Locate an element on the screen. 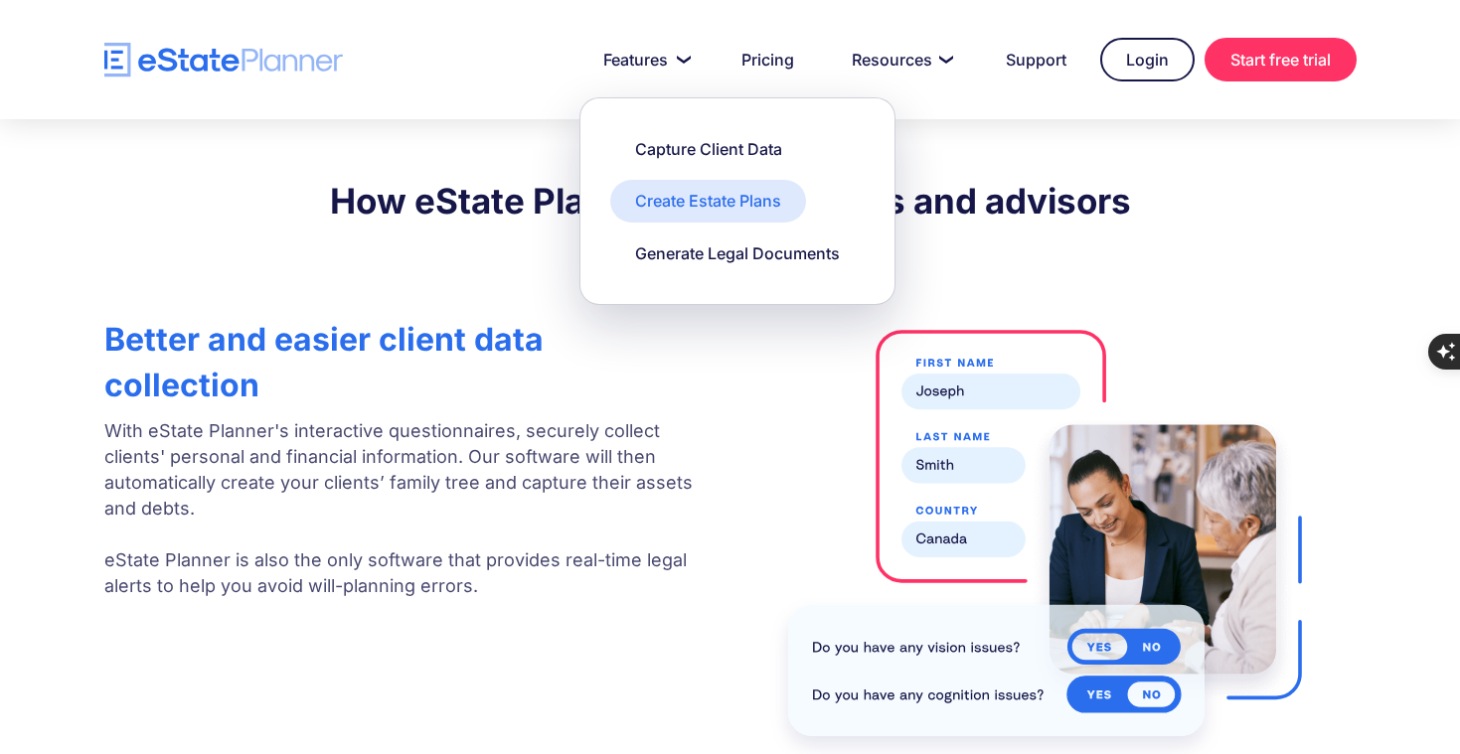 The width and height of the screenshot is (1460, 754). a: Pricing is located at coordinates (767, 60).